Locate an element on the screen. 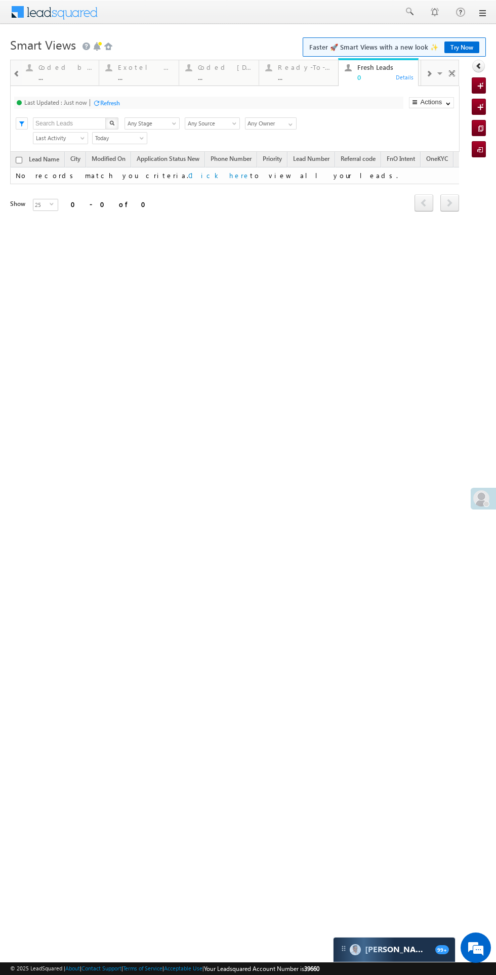 This screenshot has height=975, width=496. span: City is located at coordinates (75, 158).